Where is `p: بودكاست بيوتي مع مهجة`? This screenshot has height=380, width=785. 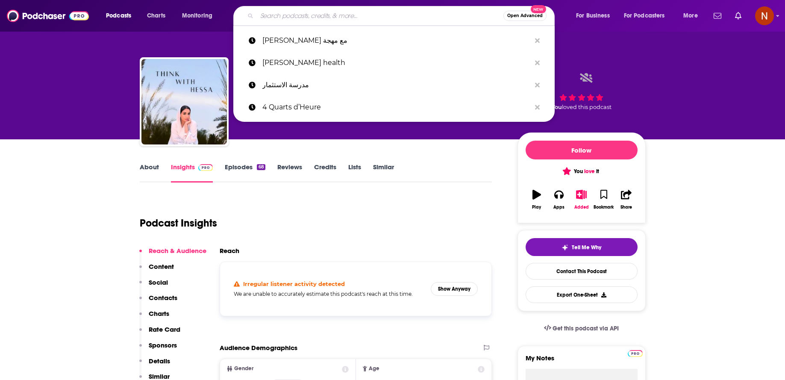 p: بودكاست بيوتي مع مهجة is located at coordinates (397, 41).